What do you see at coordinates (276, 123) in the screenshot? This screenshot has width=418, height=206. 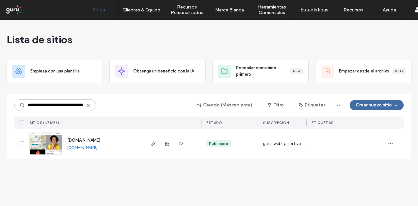 I see `span: Suscripción` at bounding box center [276, 123].